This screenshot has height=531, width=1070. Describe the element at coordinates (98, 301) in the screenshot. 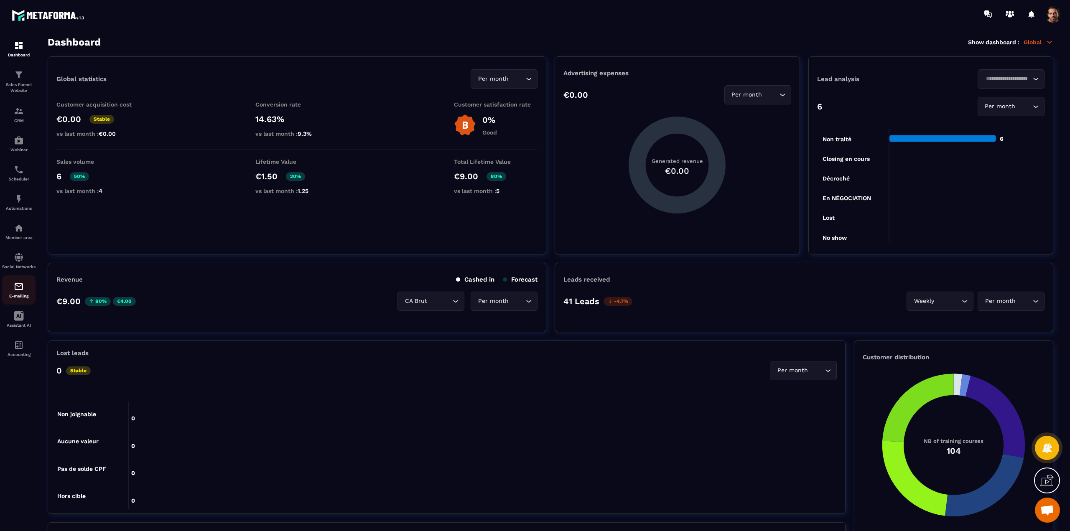

I see `p: 80%` at that location.